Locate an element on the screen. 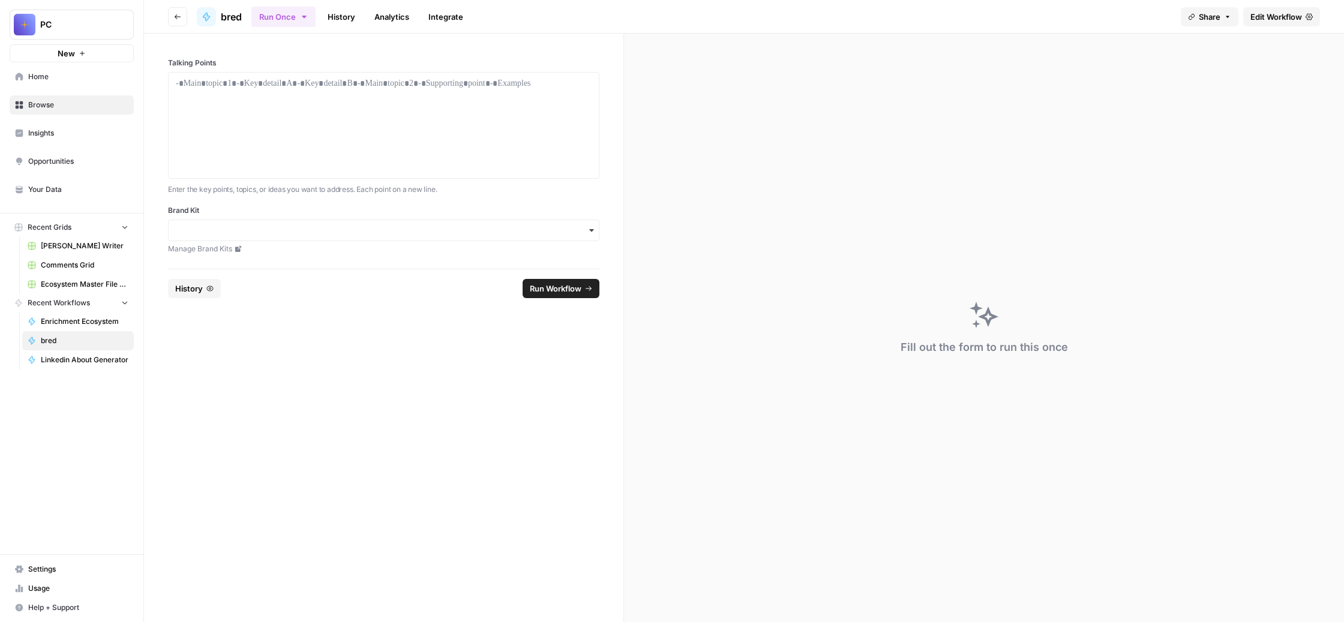  span: Comments Grid is located at coordinates (85, 265).